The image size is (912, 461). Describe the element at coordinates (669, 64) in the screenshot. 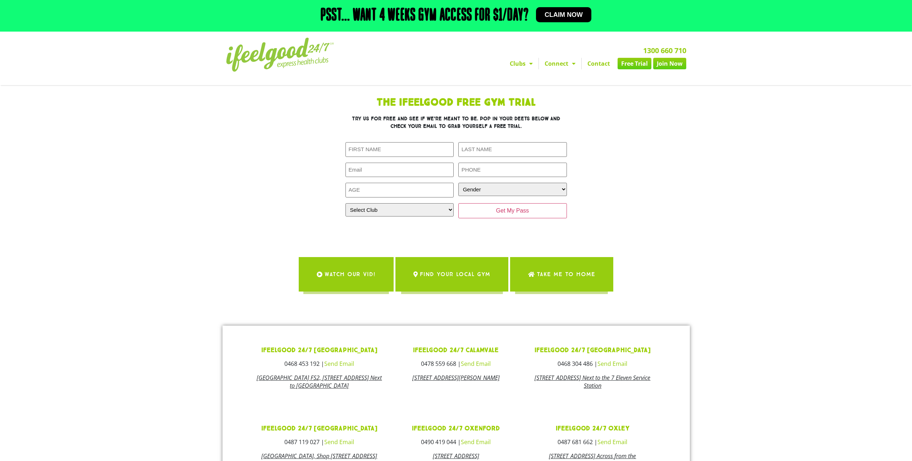

I see `a: Join Now` at that location.